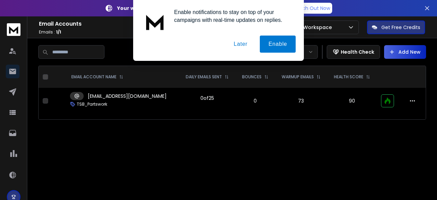  I want to click on div: Enable notifications to stay on top of your campaigns with real-time updates on replies., so click(232, 16).